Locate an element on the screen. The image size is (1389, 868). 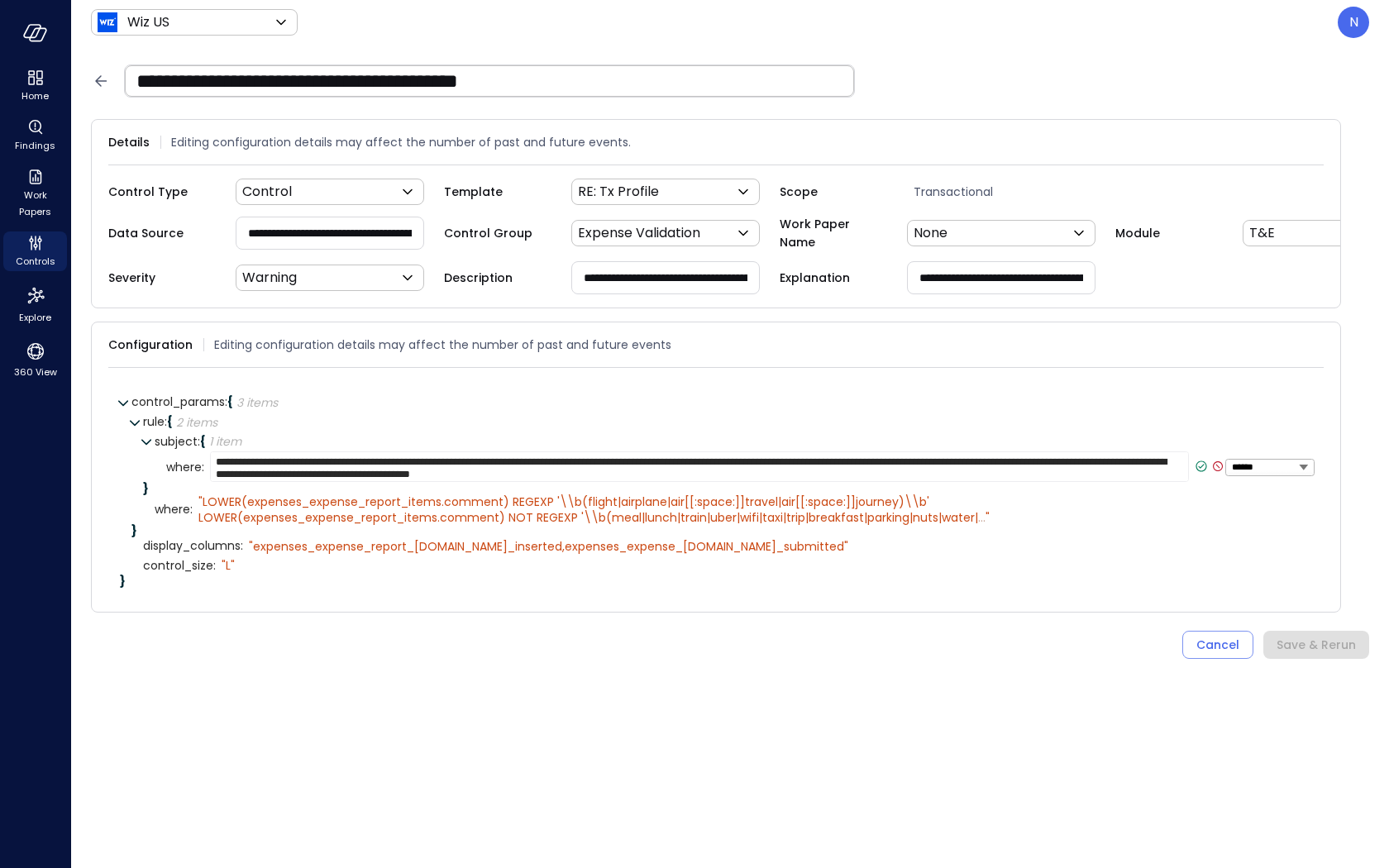
div: " L" is located at coordinates (228, 565).